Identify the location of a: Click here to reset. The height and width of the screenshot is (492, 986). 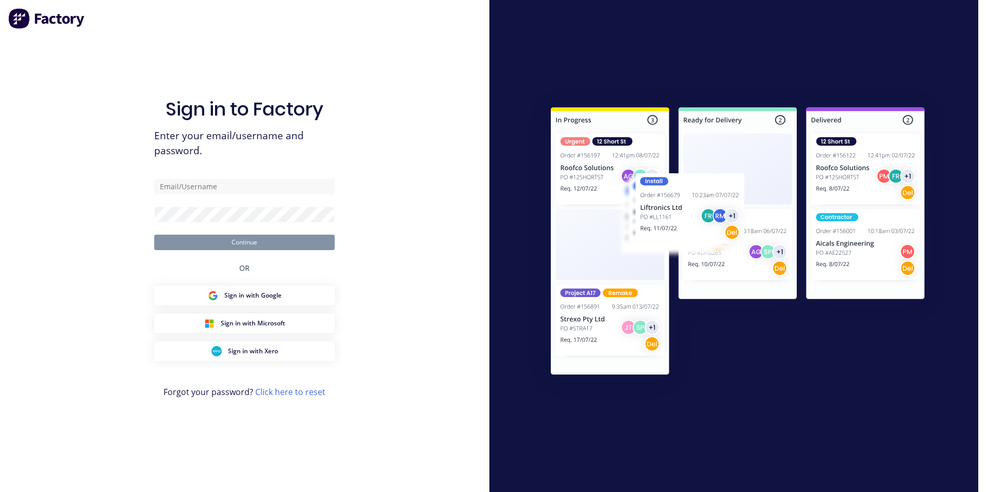
(290, 392).